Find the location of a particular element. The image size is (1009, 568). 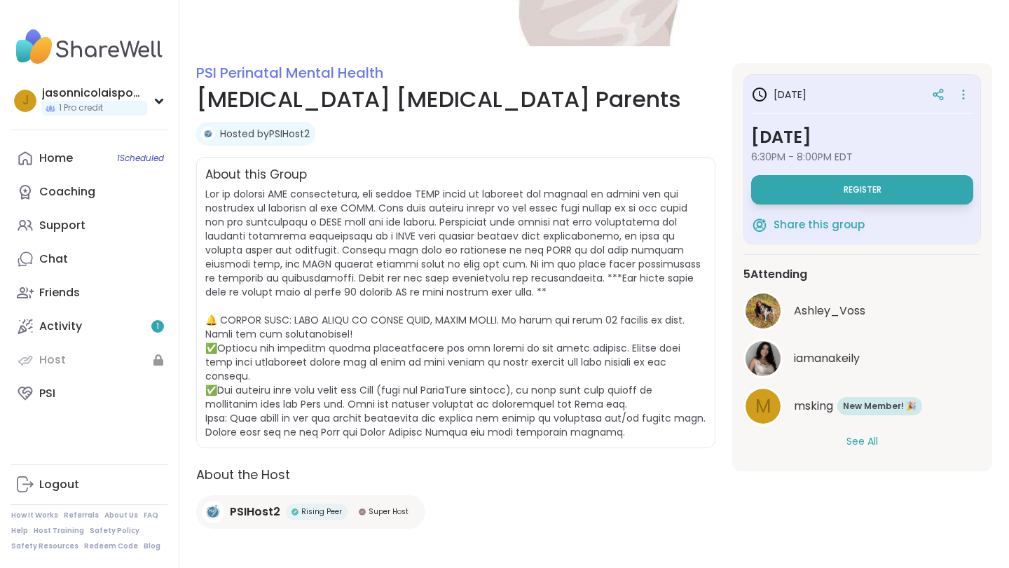

span: 1 Pro credit is located at coordinates (81, 108).